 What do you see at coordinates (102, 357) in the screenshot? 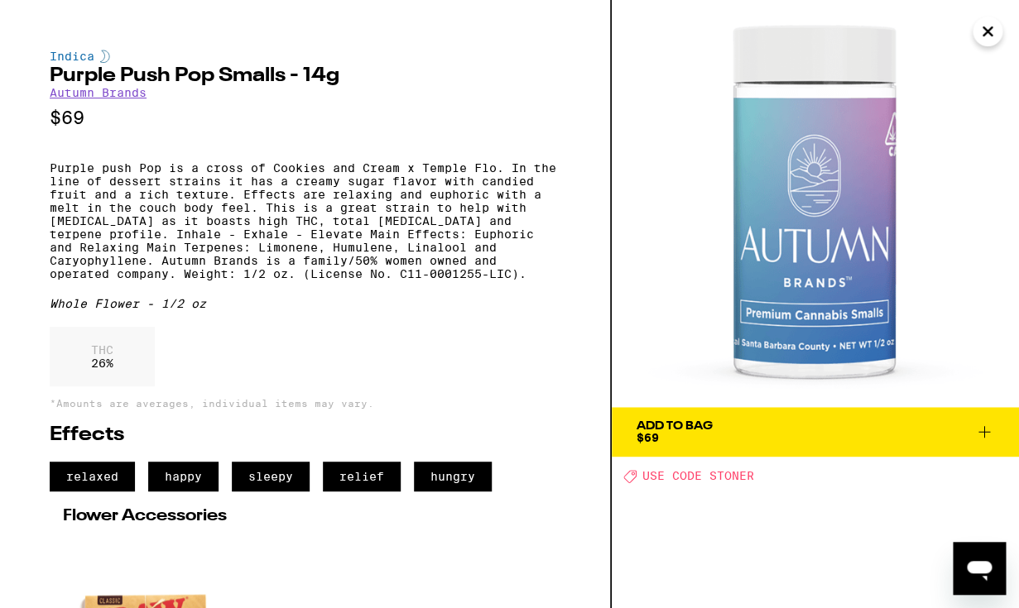
I see `div: 26 %` at bounding box center [102, 357].